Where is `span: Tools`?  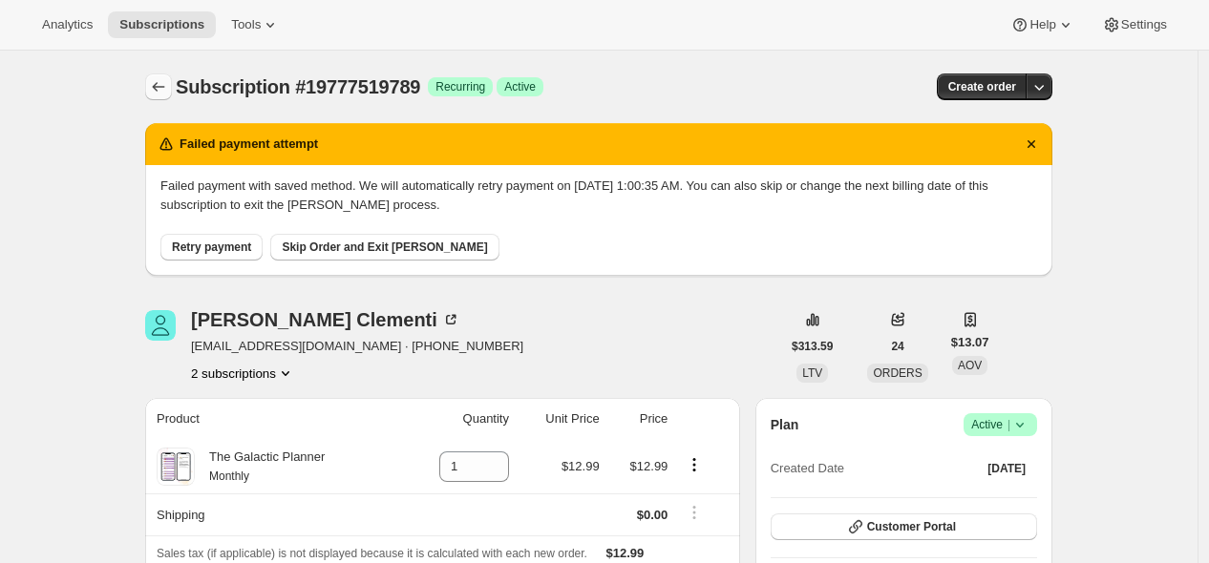
span: Tools is located at coordinates (245, 25).